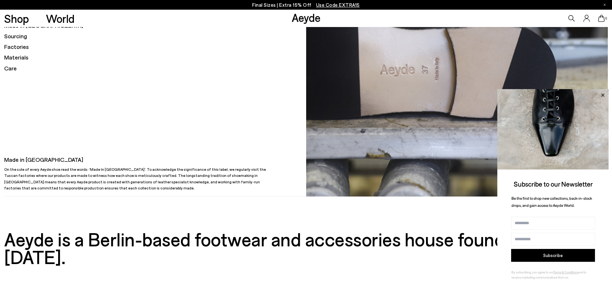 This screenshot has height=293, width=612. I want to click on p: Final Sizes | Extra 15% Off, so click(306, 5).